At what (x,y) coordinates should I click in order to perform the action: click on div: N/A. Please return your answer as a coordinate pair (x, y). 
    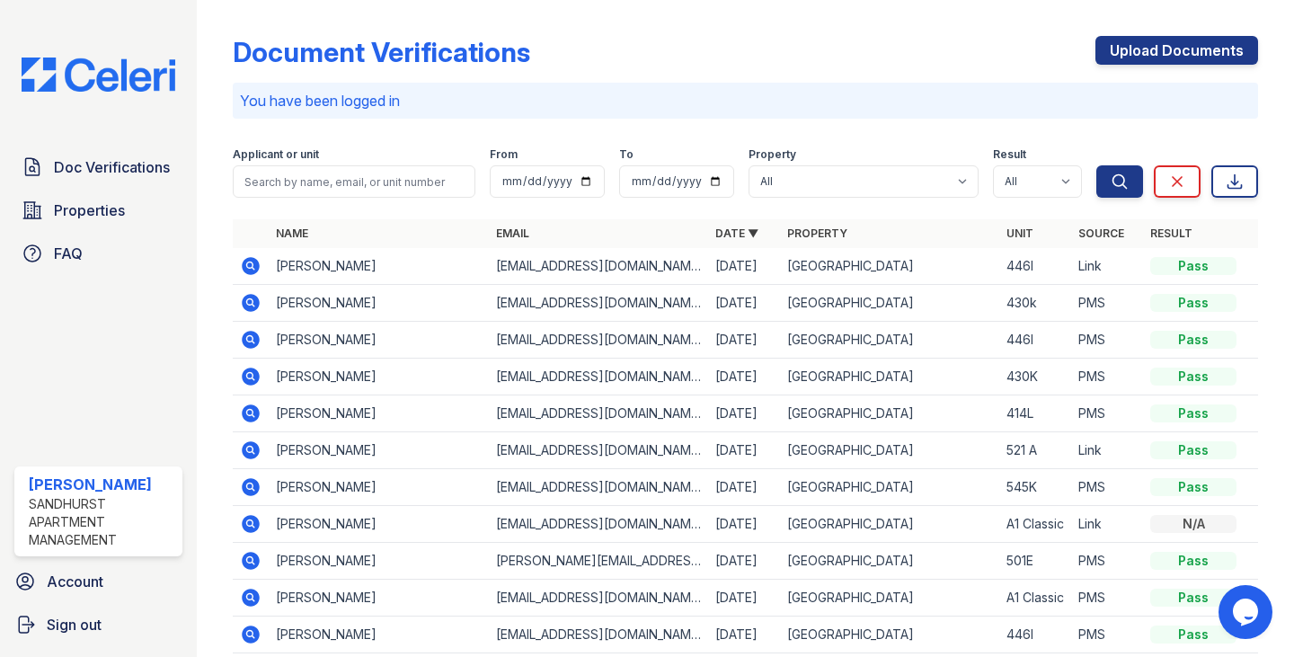
    Looking at the image, I should click on (1193, 524).